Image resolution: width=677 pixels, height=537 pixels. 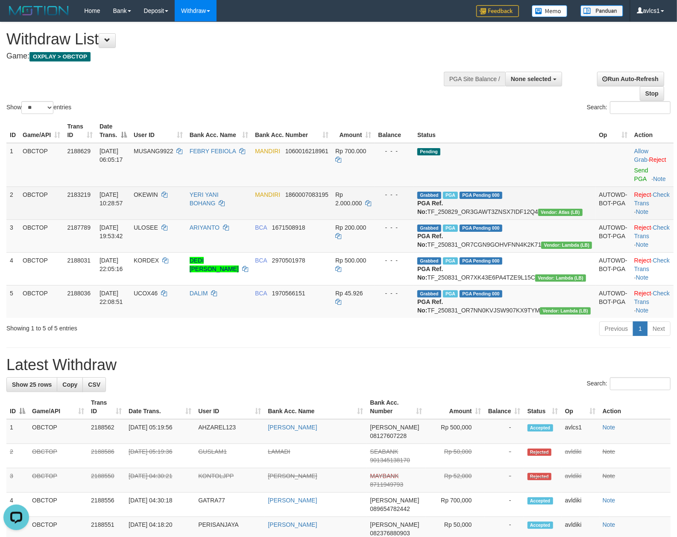 What do you see at coordinates (18, 407) in the screenshot?
I see `th: ID: activate to sort column descending` at bounding box center [18, 407].